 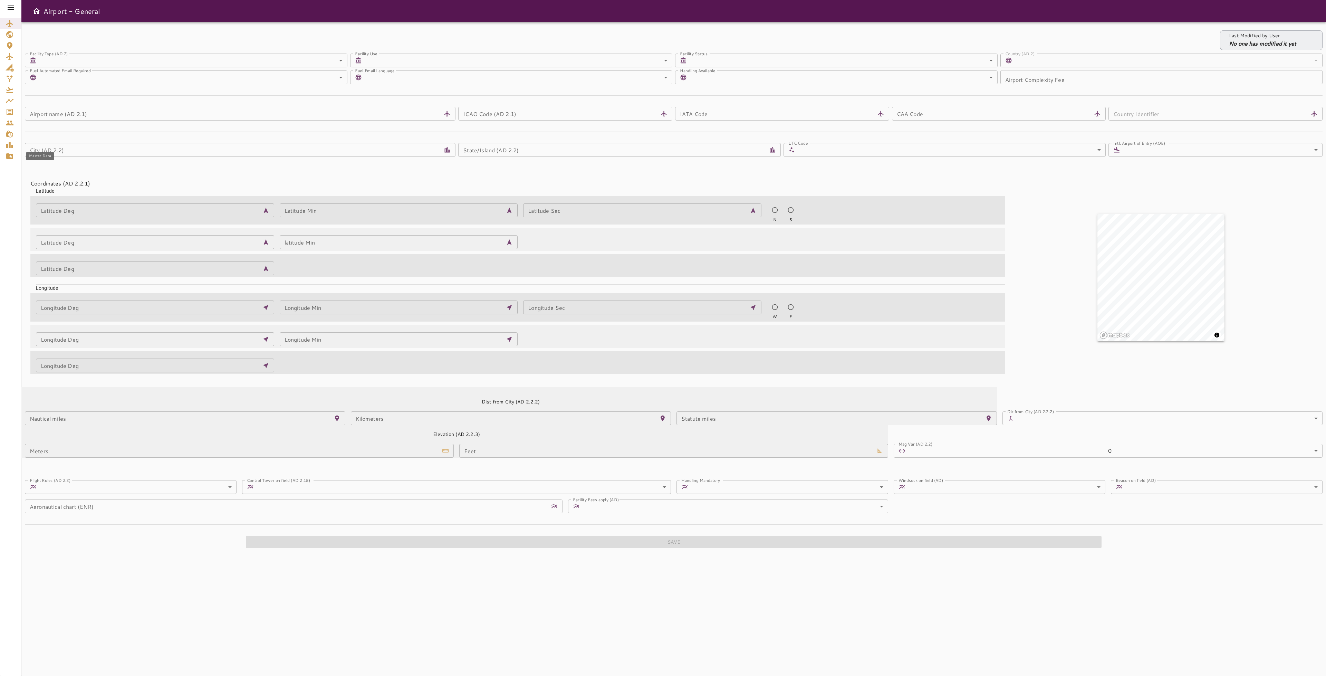 What do you see at coordinates (1217, 335) in the screenshot?
I see `button: Toggle attribution` at bounding box center [1217, 335].